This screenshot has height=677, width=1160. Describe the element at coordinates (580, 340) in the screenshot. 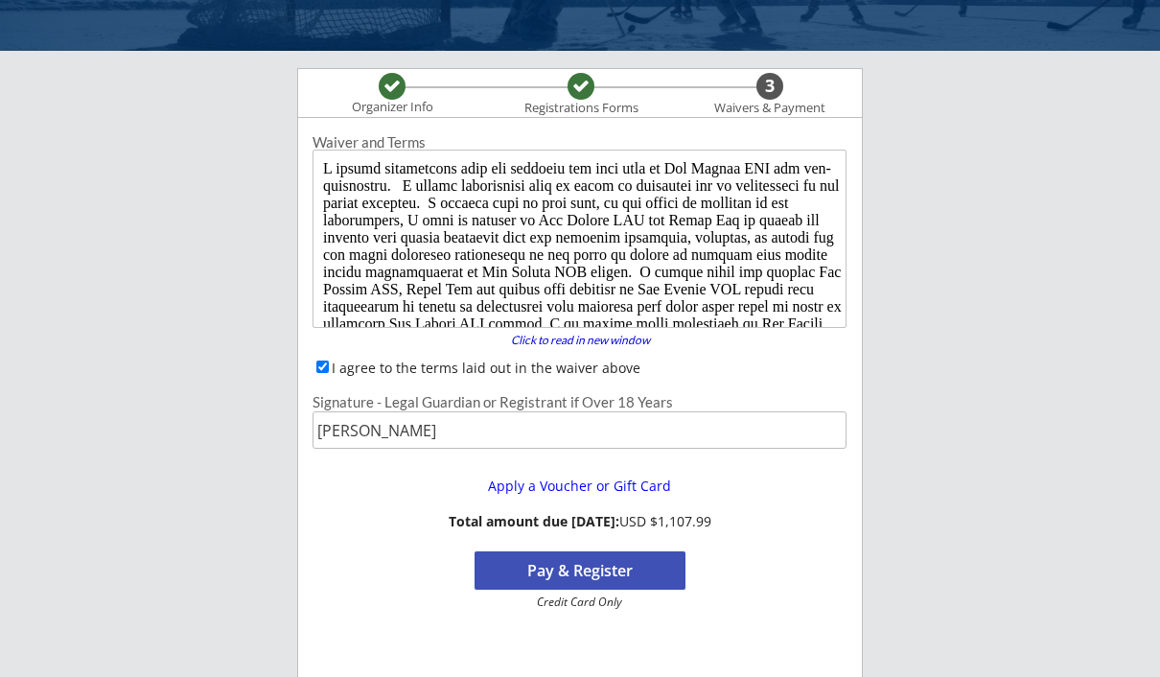

I see `div: Click to read in new window` at that location.